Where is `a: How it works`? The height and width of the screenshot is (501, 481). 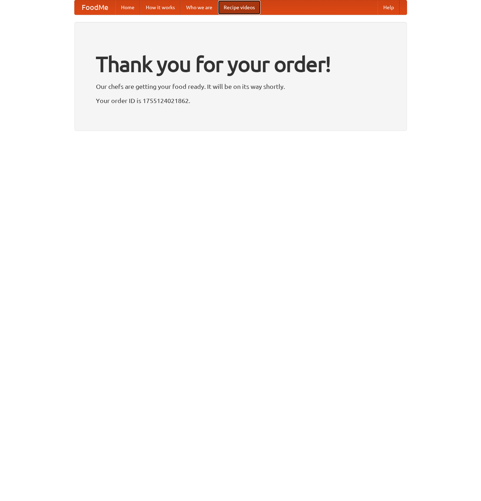
a: How it works is located at coordinates (160, 7).